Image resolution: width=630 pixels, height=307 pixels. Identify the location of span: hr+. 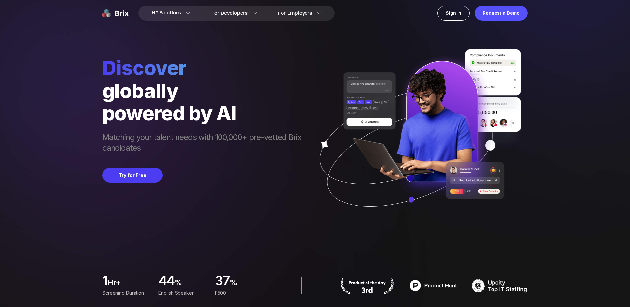
(129, 284).